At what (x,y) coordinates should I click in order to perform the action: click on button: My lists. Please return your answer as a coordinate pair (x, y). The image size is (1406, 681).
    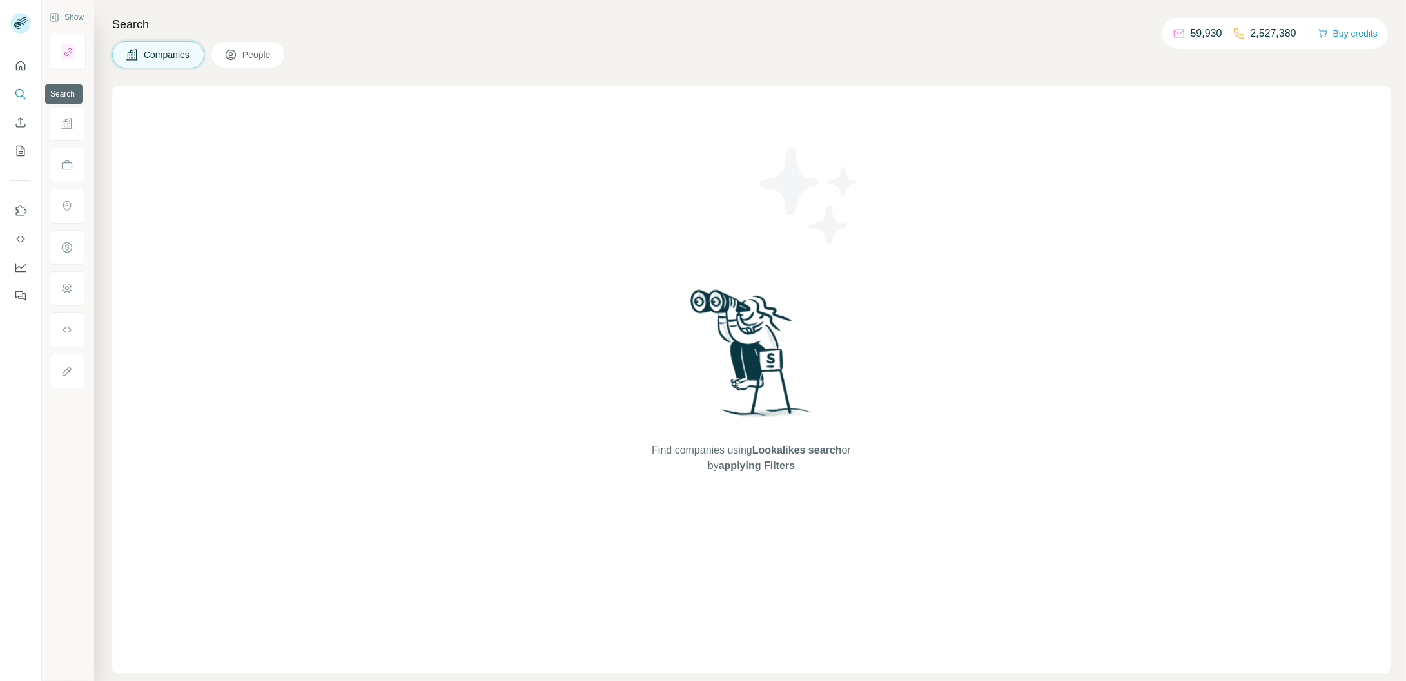
    Looking at the image, I should click on (21, 151).